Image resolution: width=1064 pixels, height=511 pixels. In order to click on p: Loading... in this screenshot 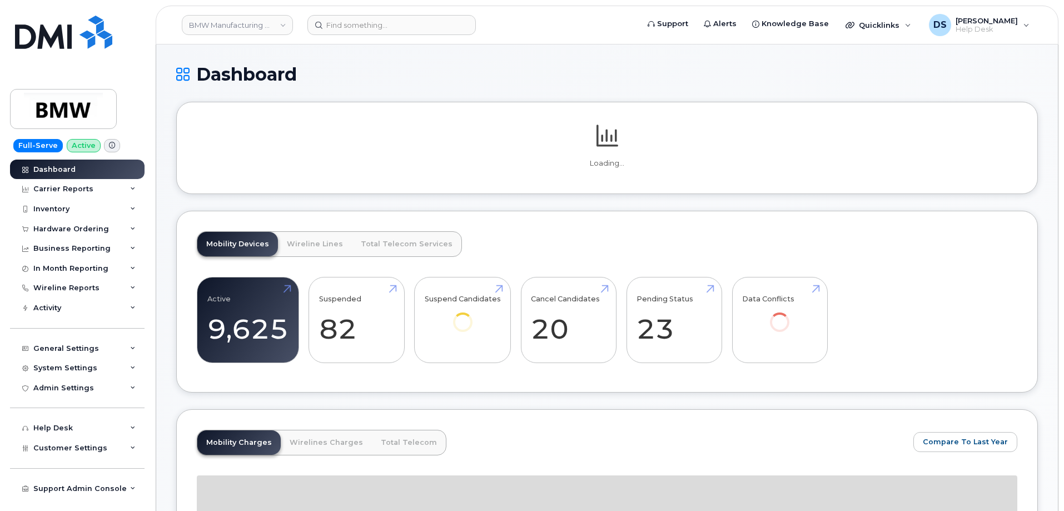, I will do `click(607, 163)`.